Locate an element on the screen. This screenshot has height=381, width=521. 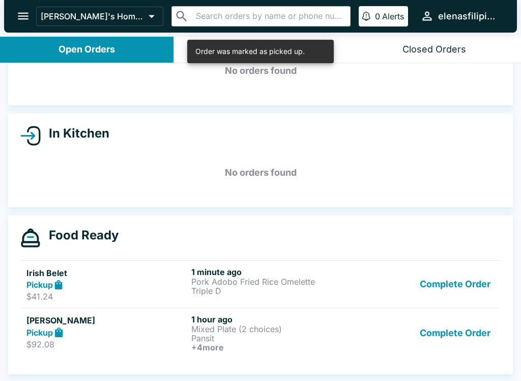
p: Pork Adobo Fried Rice Omelette is located at coordinates (272, 282).